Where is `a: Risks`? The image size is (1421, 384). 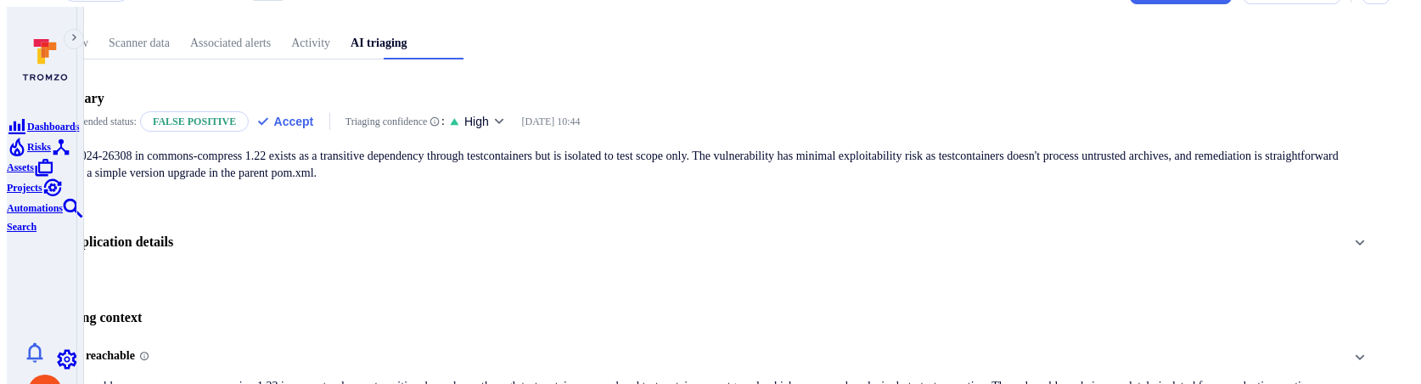
a: Risks is located at coordinates (29, 145).